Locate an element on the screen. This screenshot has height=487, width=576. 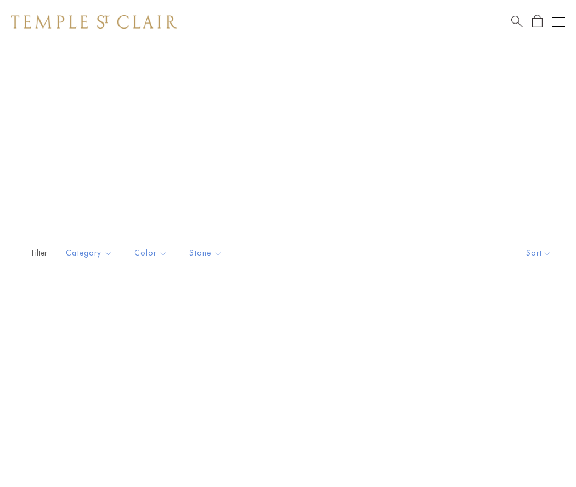
a: Open Shopping Bag is located at coordinates (537, 21).